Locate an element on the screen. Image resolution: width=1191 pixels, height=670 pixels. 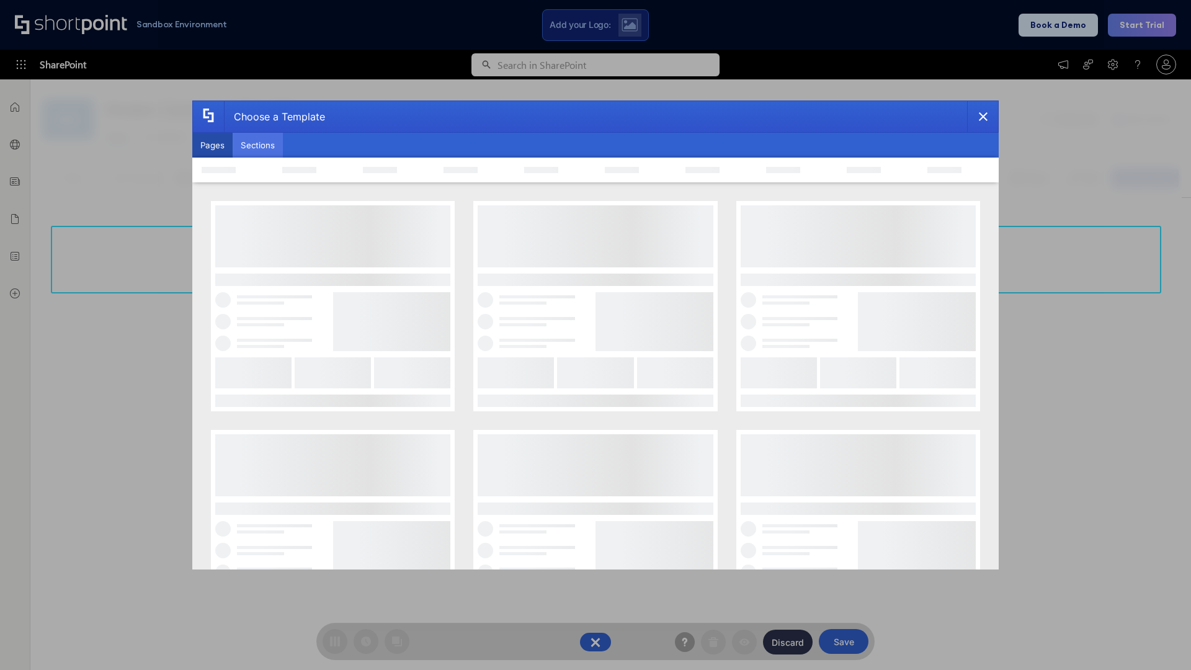
div: template selector is located at coordinates (596, 335).